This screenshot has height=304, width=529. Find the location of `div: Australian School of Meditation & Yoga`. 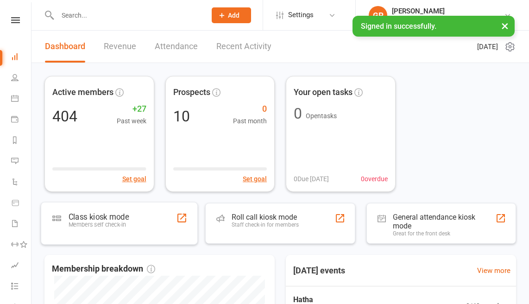

div: Australian School of Meditation & Yoga is located at coordinates (448, 19).